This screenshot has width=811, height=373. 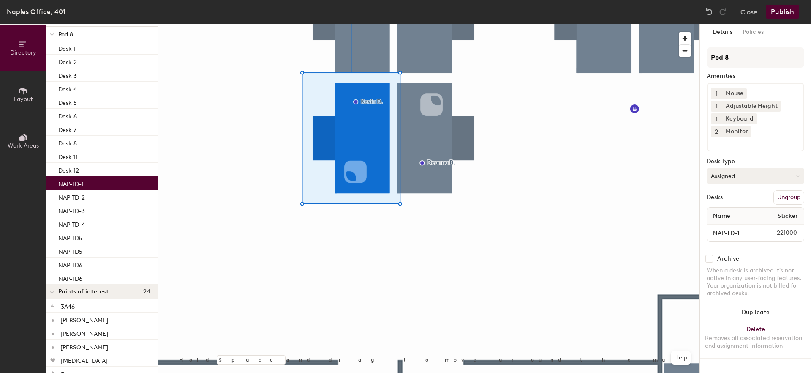 What do you see at coordinates (681, 358) in the screenshot?
I see `button: Help` at bounding box center [681, 358].